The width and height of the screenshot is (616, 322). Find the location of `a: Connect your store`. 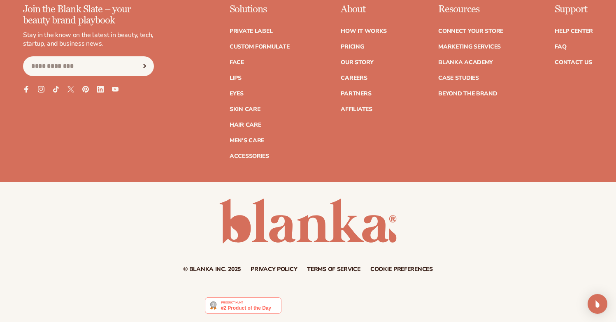

a: Connect your store is located at coordinates (471, 31).